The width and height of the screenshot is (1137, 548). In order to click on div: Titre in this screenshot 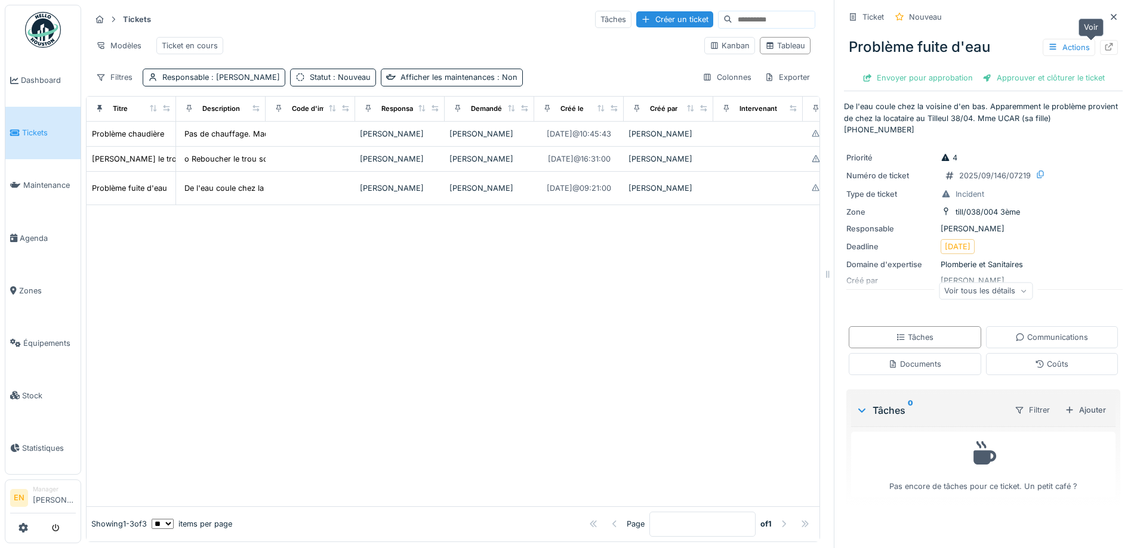, I will do `click(120, 109)`.